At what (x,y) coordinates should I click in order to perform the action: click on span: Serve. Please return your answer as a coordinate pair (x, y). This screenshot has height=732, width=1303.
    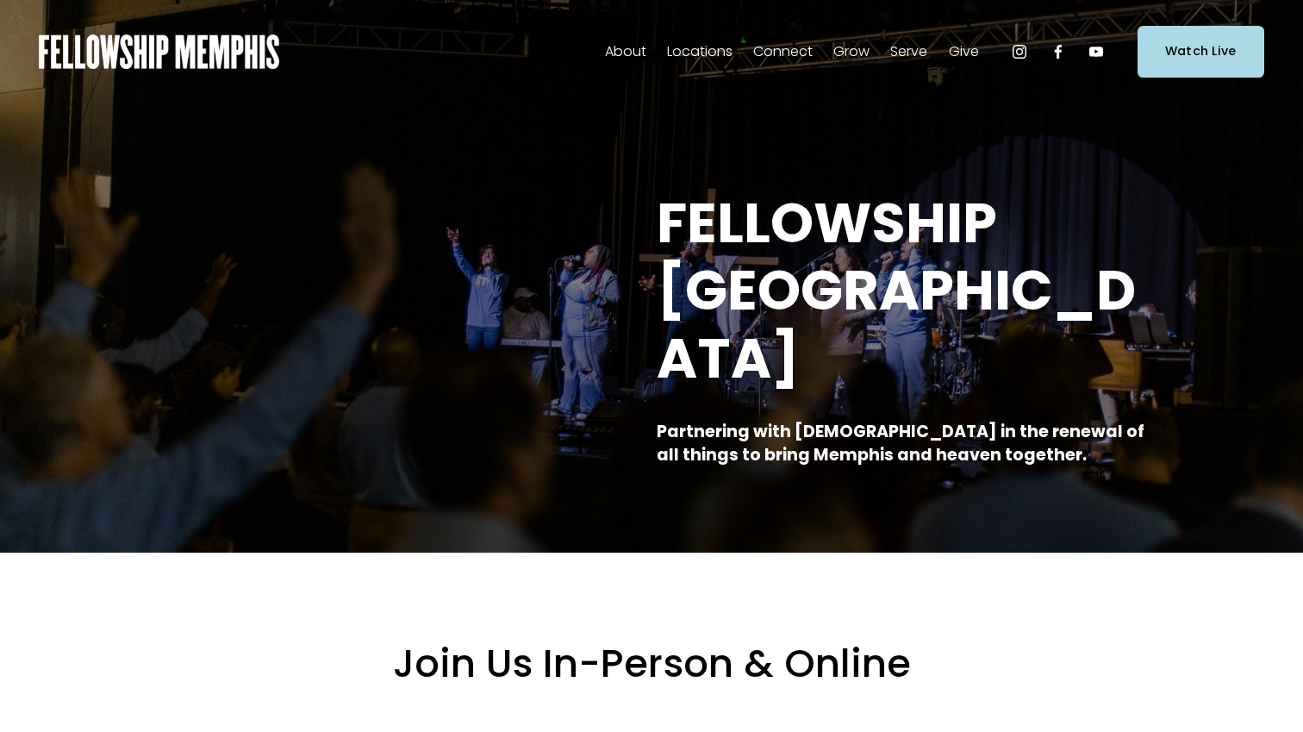
    Looking at the image, I should click on (909, 52).